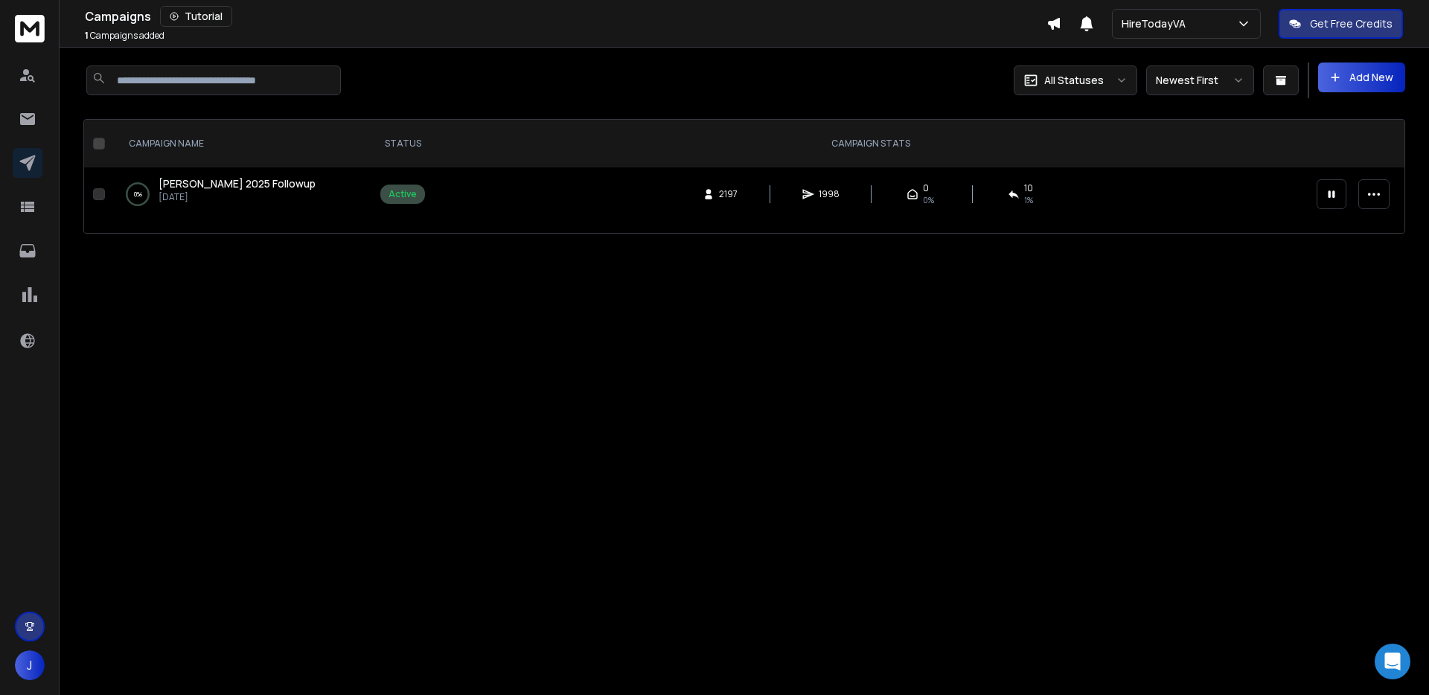 This screenshot has width=1429, height=695. Describe the element at coordinates (1393, 662) in the screenshot. I see `div: Open Intercom Messenger` at that location.